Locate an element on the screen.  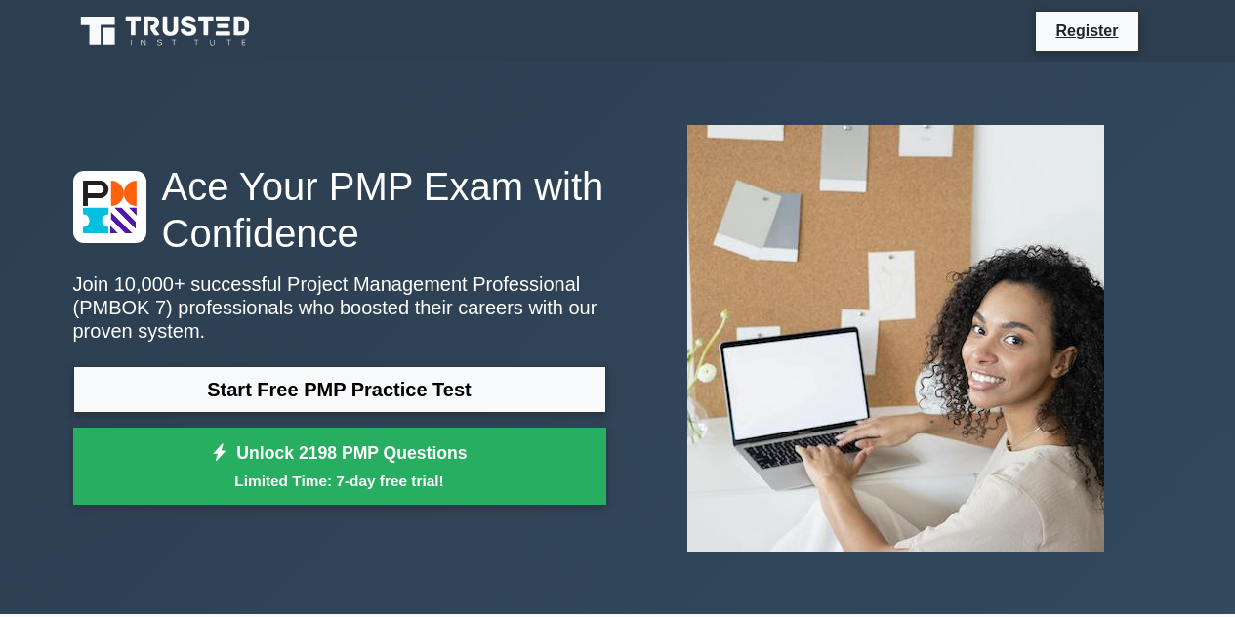
a: Start Free PMP Practice Test is located at coordinates (340, 390).